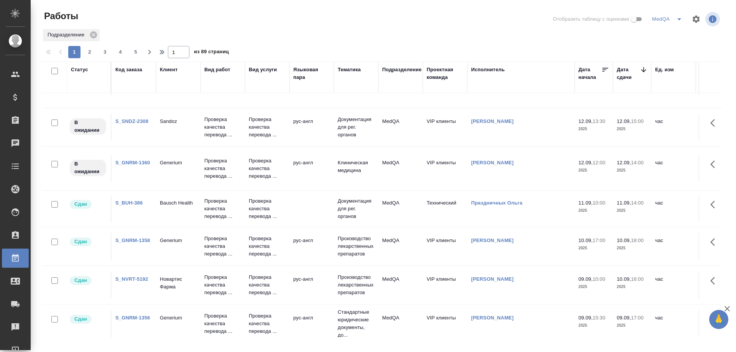  Describe the element at coordinates (637, 279) in the screenshot. I see `p: 16:00` at that location.